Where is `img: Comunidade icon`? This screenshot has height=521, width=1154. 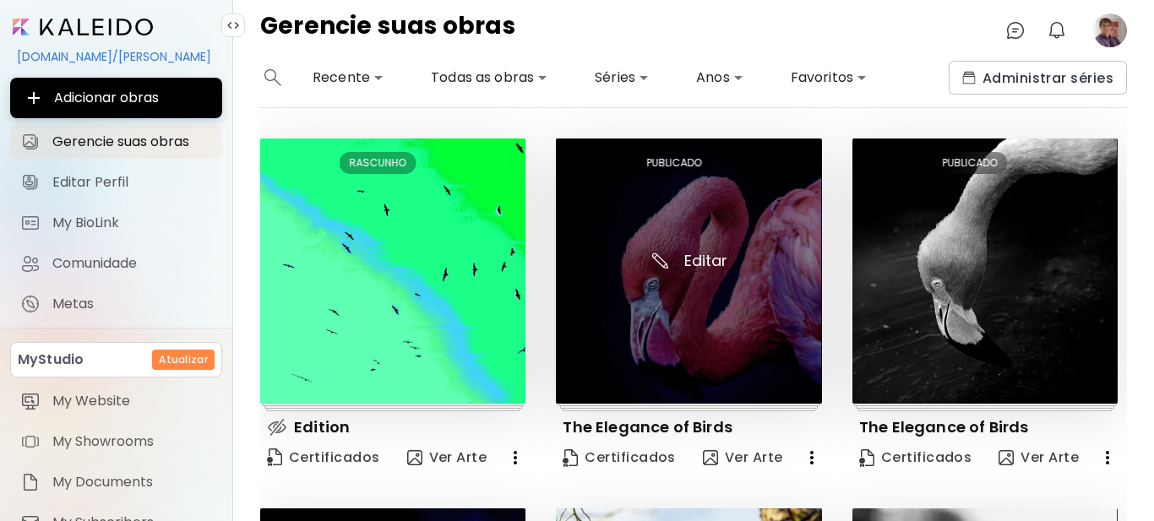
img: Comunidade icon is located at coordinates (30, 264).